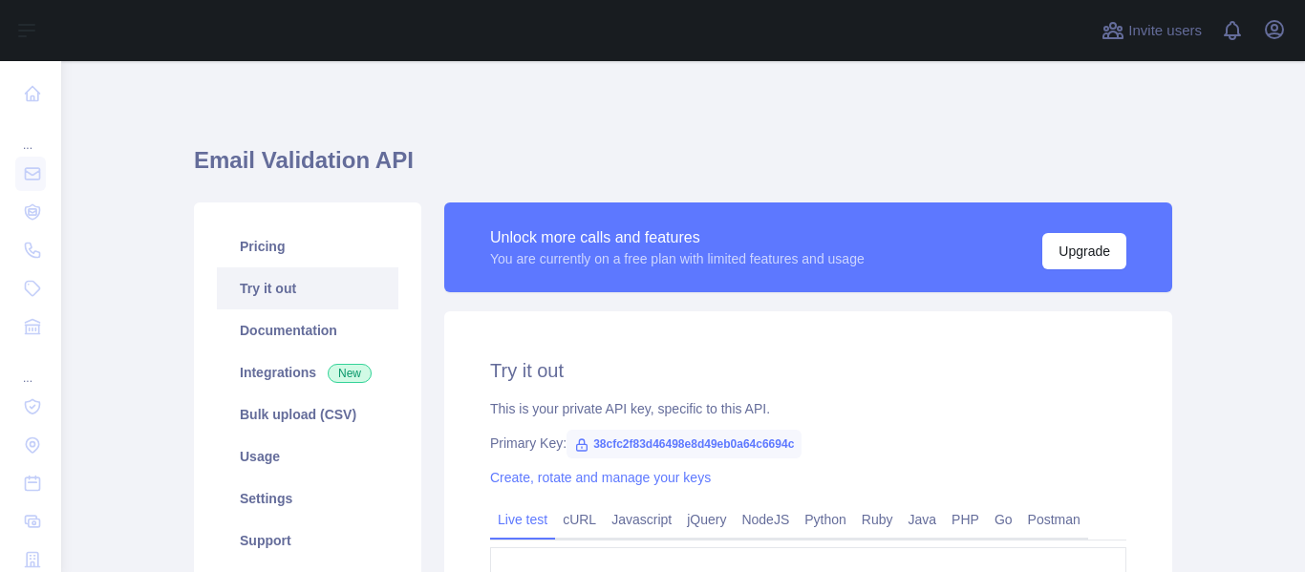  I want to click on a: Support, so click(308, 541).